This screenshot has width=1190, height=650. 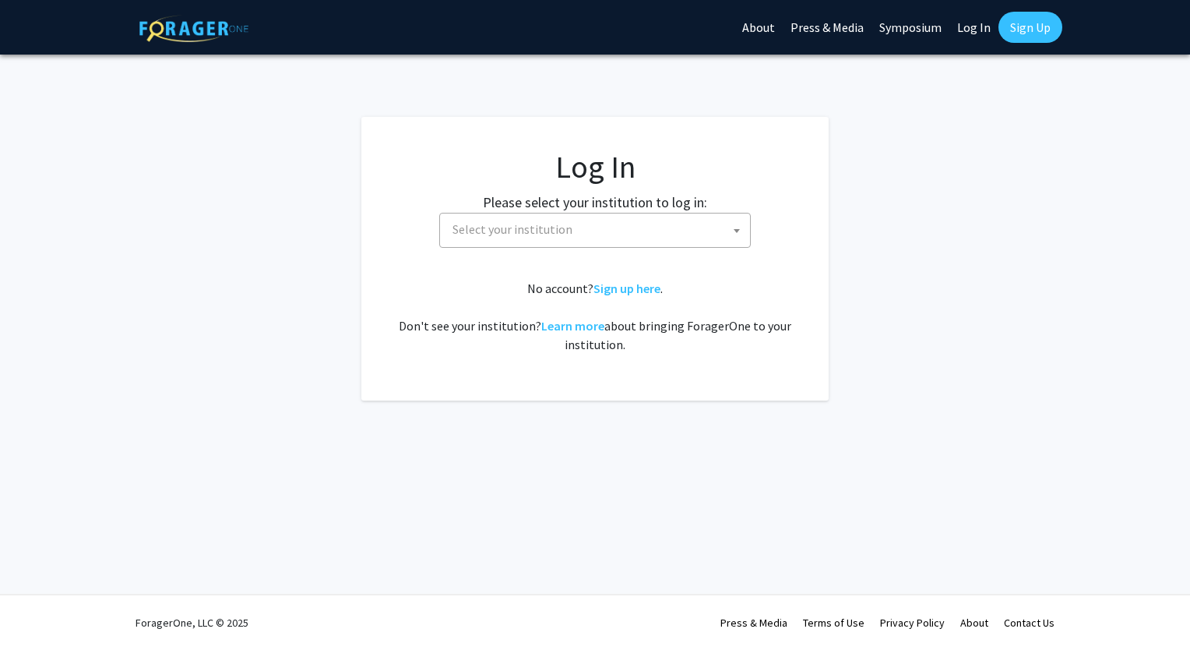 What do you see at coordinates (595, 202) in the screenshot?
I see `label: Please select your institution to log in:` at bounding box center [595, 202].